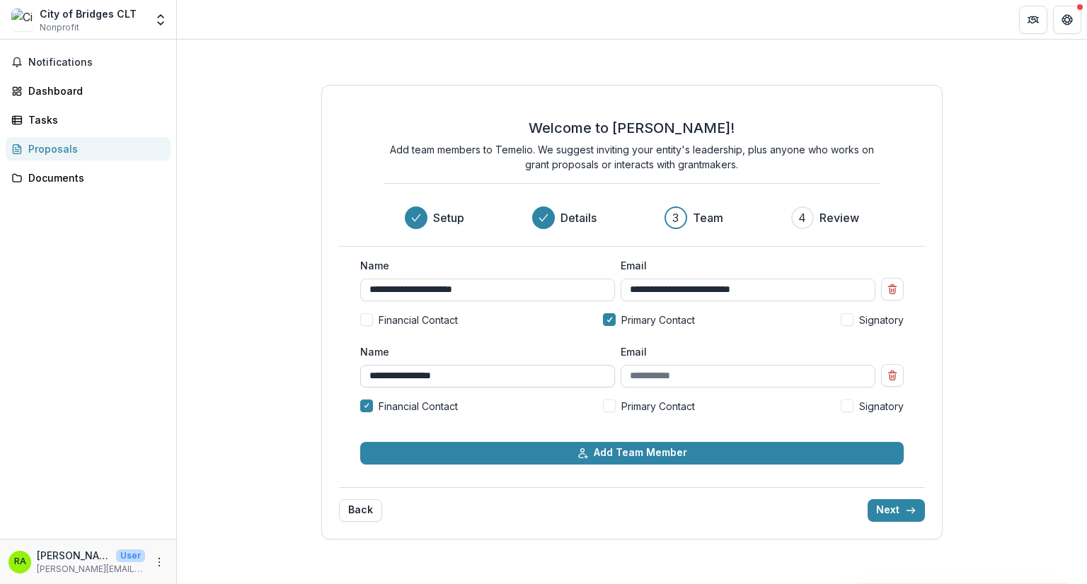 The image size is (1087, 584). Describe the element at coordinates (20, 562) in the screenshot. I see `div: Rebecca Aguilar-Francis` at that location.